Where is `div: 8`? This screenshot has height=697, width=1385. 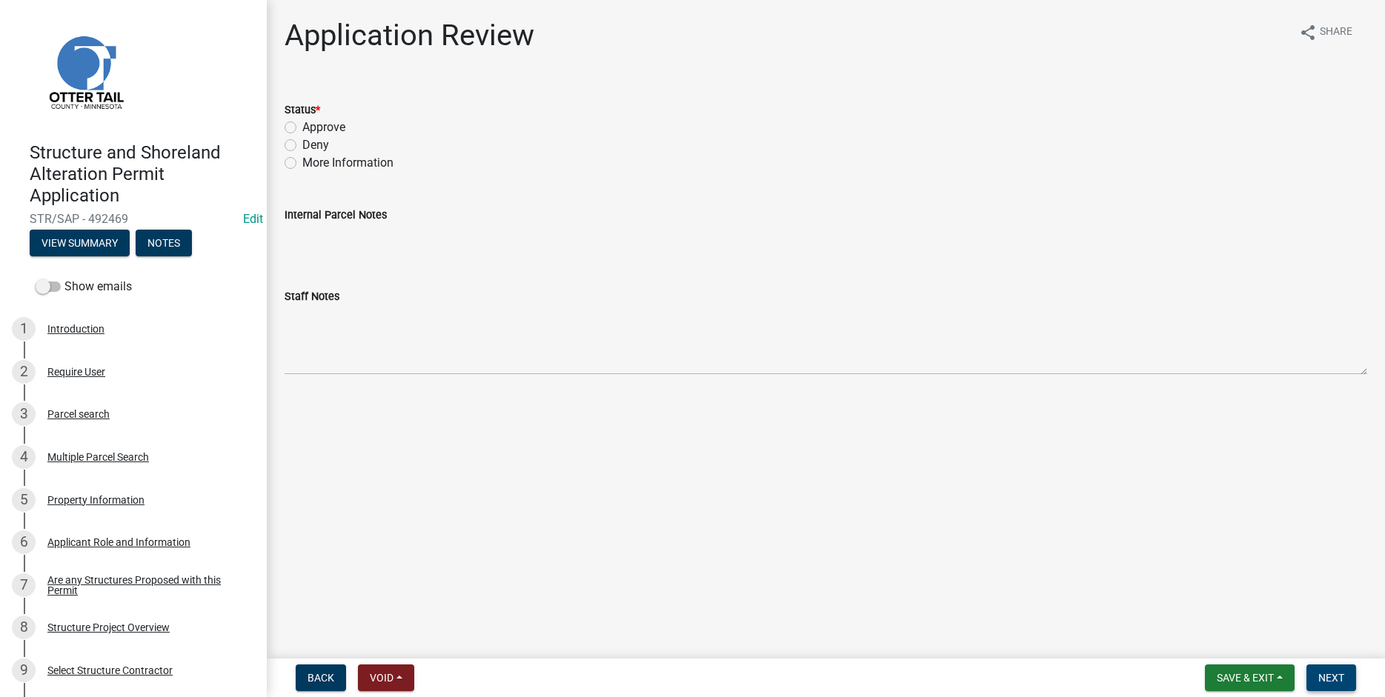
div: 8 is located at coordinates (24, 627).